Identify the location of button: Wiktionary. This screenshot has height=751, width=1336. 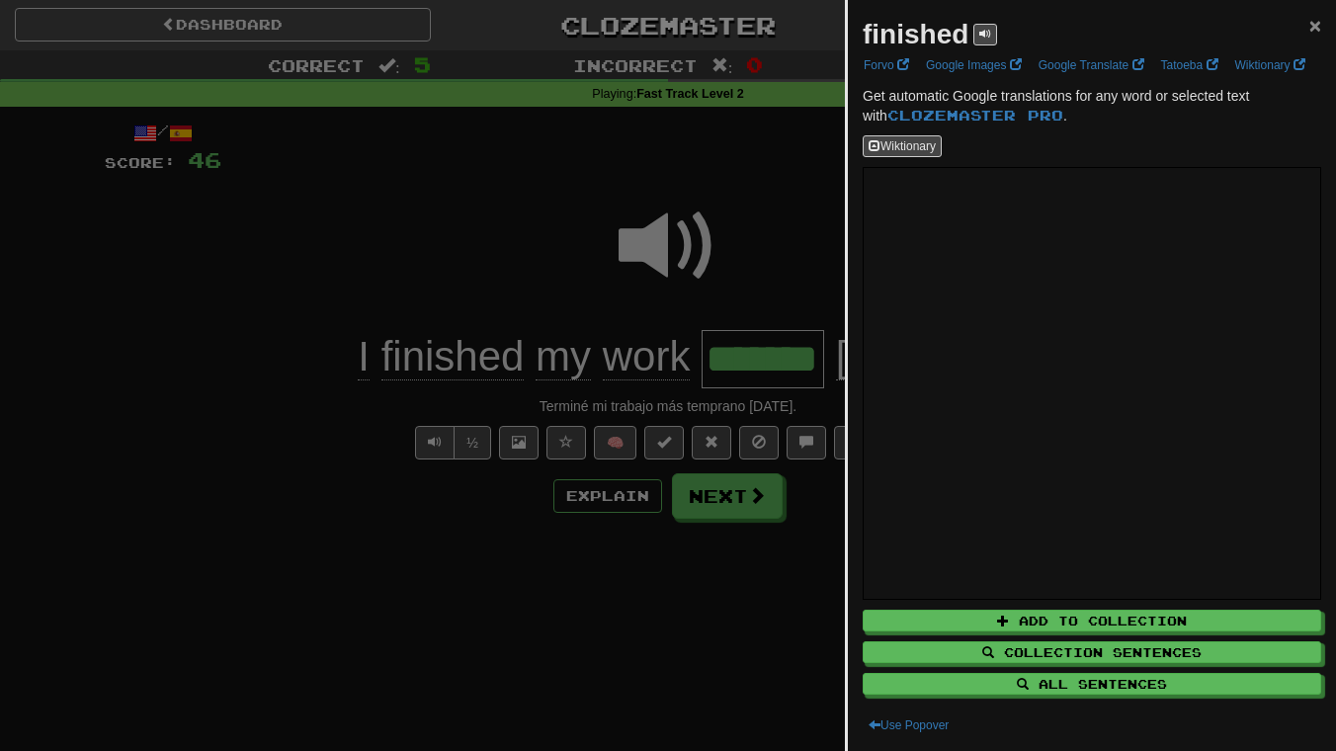
(902, 146).